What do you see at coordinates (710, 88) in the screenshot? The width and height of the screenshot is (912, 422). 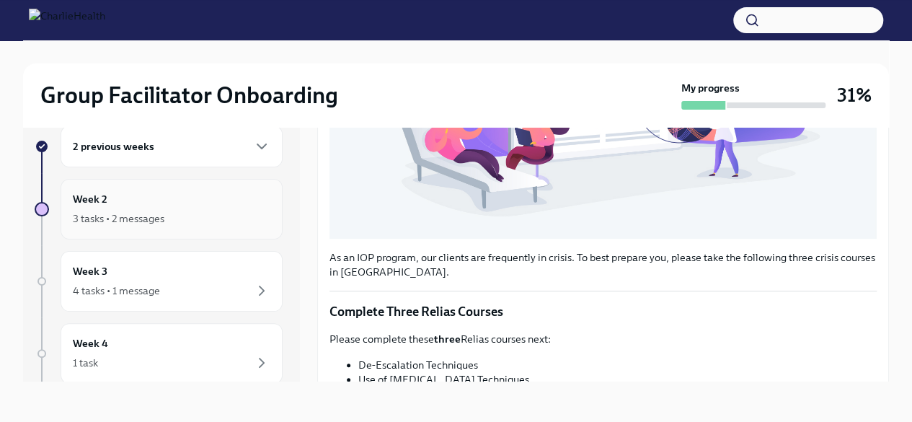 I see `strong: My progress` at bounding box center [710, 88].